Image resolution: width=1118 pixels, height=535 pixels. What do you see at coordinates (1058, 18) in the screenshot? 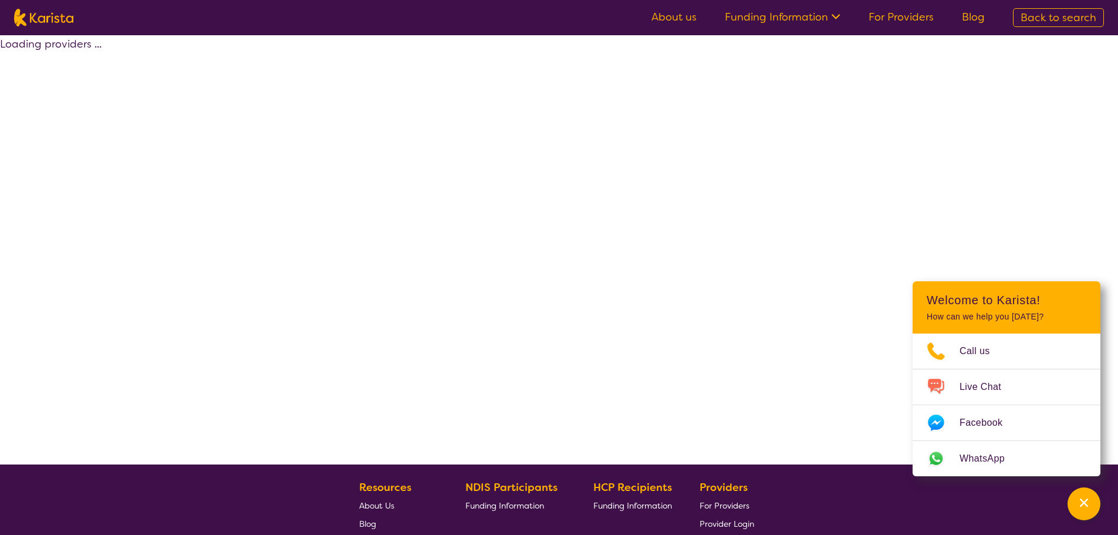
I see `span: Back to search` at bounding box center [1058, 18].